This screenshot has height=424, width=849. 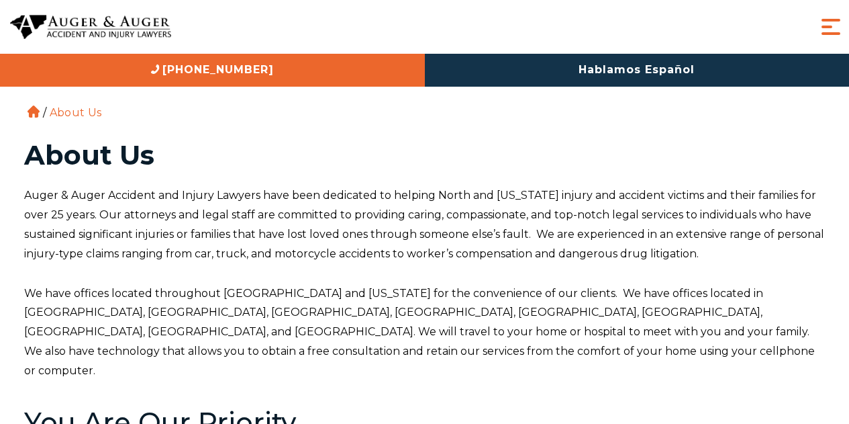 What do you see at coordinates (34, 111) in the screenshot?
I see `a: Home` at bounding box center [34, 111].